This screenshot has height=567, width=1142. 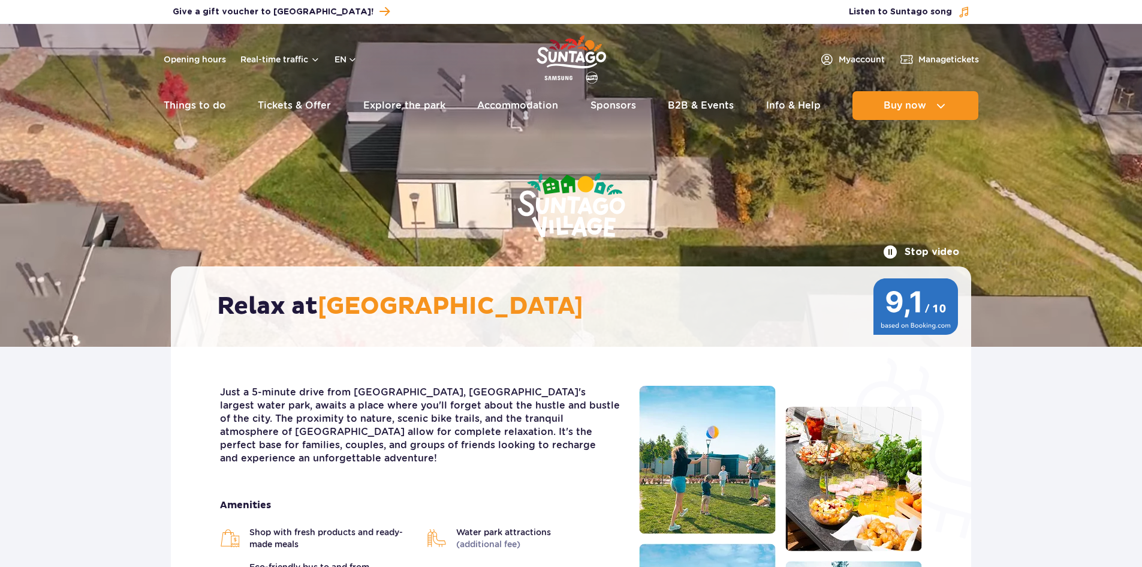 What do you see at coordinates (488, 544) in the screenshot?
I see `span: (additional fee)` at bounding box center [488, 544].